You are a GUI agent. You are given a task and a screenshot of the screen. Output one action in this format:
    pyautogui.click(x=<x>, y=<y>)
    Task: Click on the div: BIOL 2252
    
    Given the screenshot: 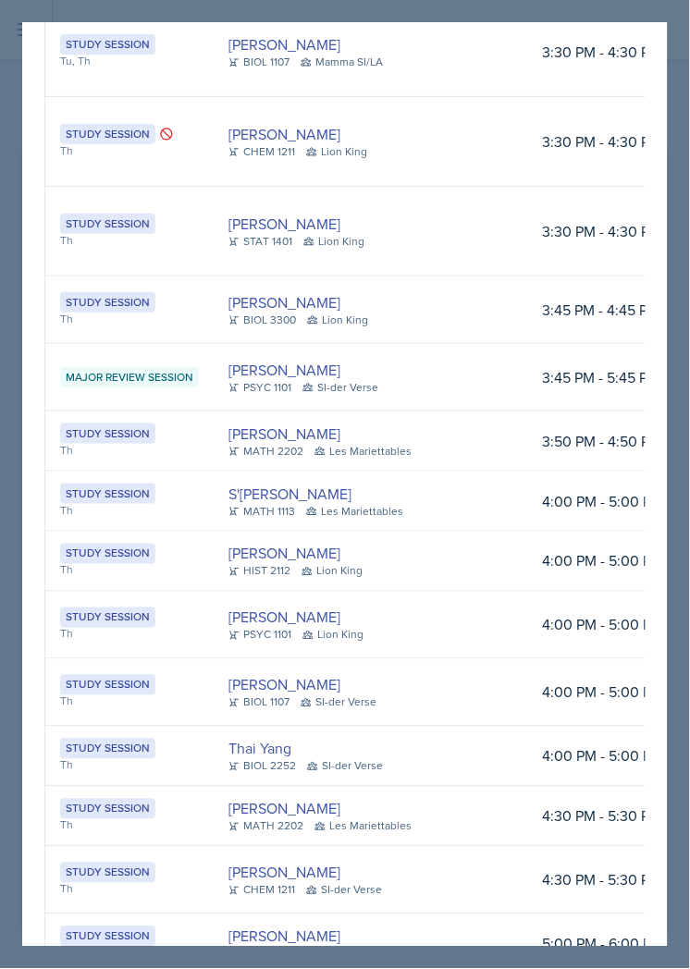 What is the action you would take?
    pyautogui.click(x=262, y=767)
    